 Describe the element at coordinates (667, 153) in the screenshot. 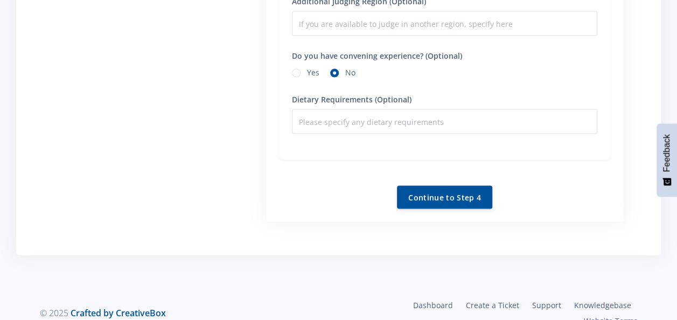

I see `span: Feedback` at that location.